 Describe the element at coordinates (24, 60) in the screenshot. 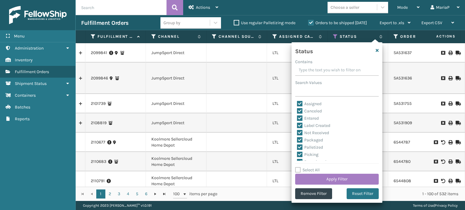

I see `span: Inventory` at that location.